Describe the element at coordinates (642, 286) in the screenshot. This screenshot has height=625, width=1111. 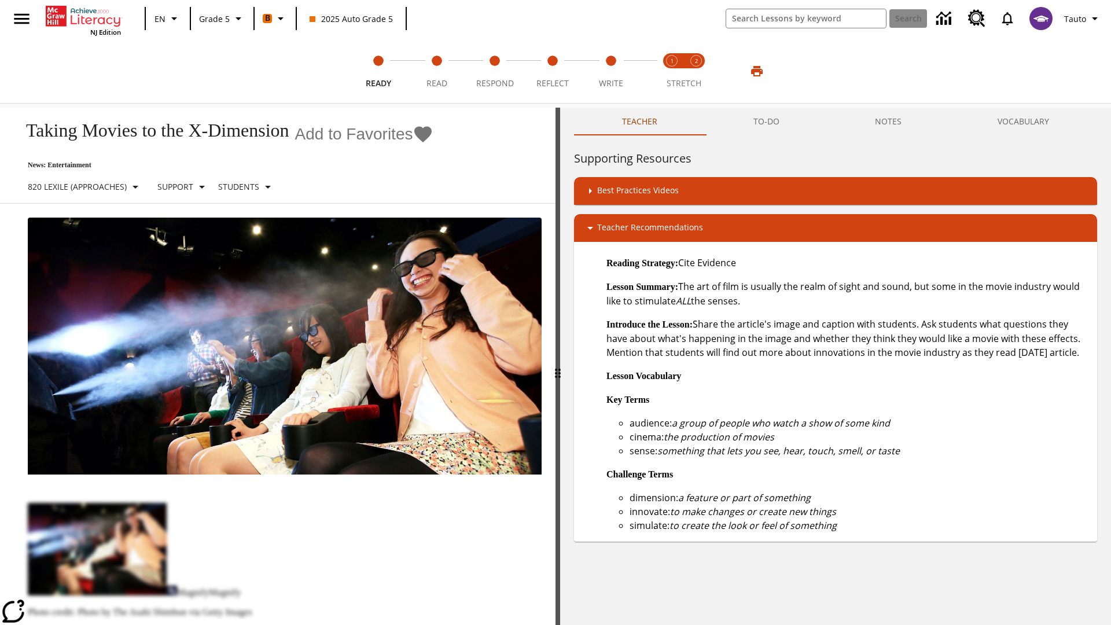
I see `strong: Lesson Summary:` at that location.